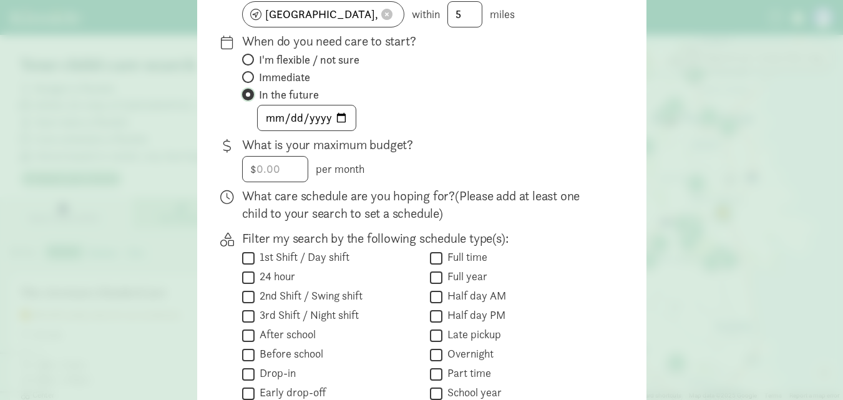  Describe the element at coordinates (472, 334) in the screenshot. I see `label: Late pickup` at that location.